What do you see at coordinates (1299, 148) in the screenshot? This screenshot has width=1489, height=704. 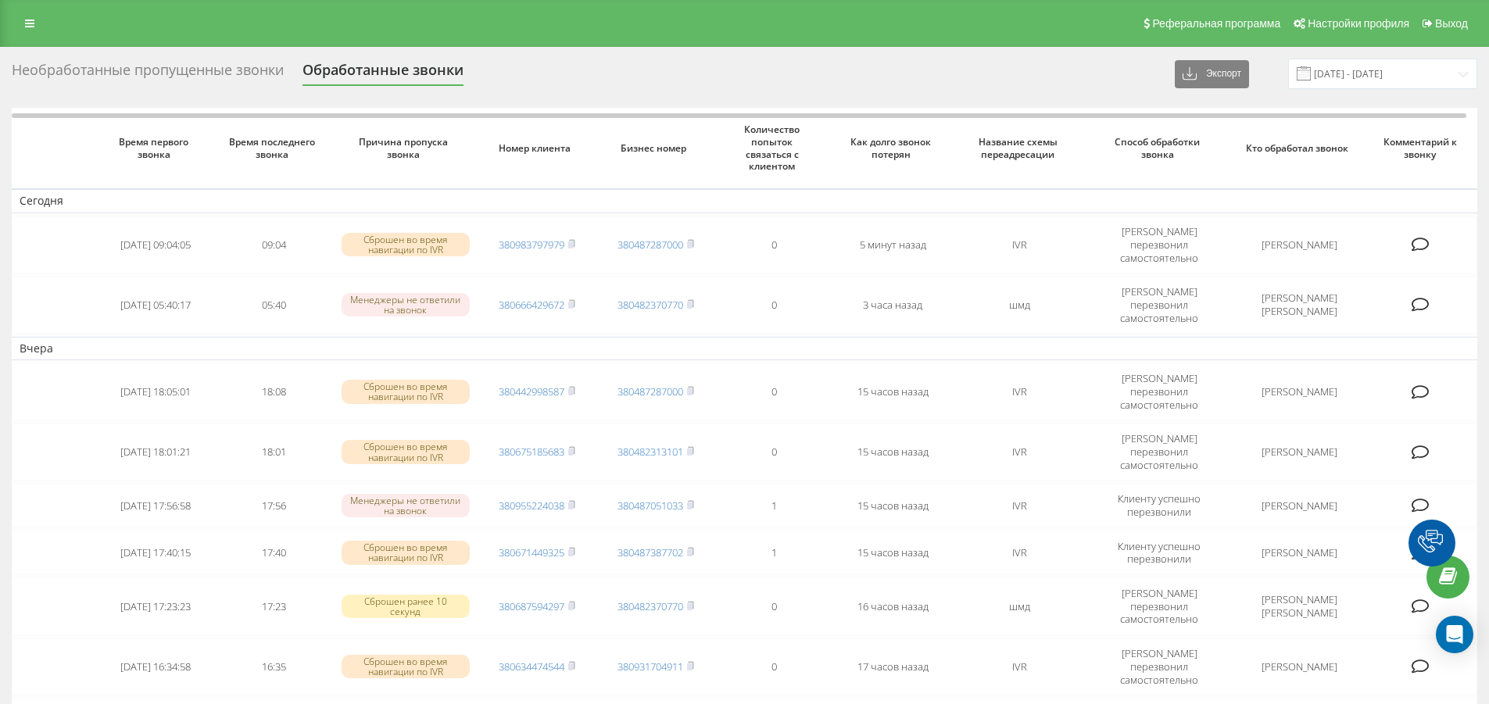 I see `span: Кто обработал звонок` at bounding box center [1299, 148].